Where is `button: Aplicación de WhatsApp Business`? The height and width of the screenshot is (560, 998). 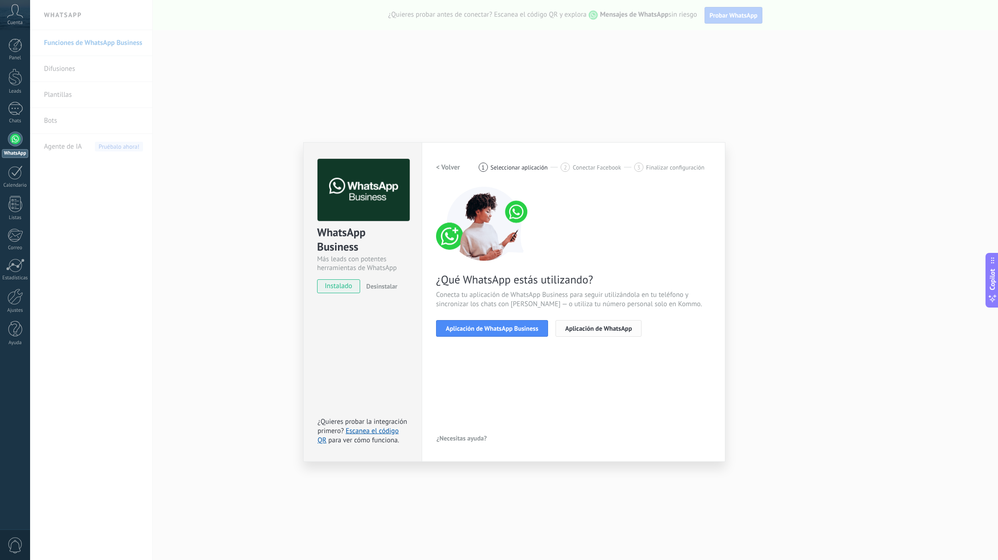
button: Aplicación de WhatsApp Business is located at coordinates (492, 328).